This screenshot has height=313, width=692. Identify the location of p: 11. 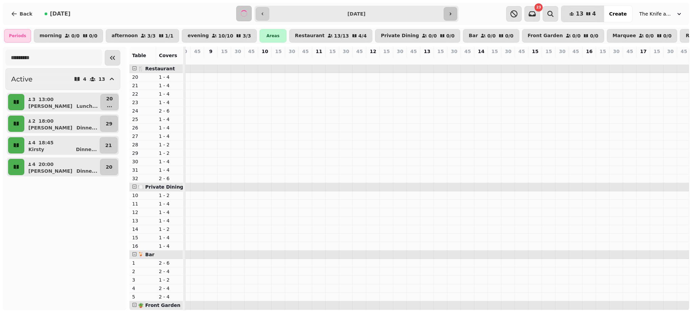
(319, 51).